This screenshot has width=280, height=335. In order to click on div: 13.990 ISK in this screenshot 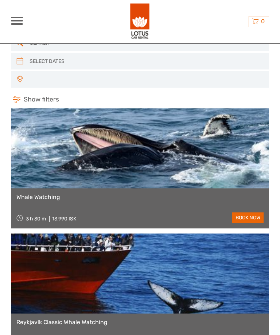, I will do `click(64, 219)`.